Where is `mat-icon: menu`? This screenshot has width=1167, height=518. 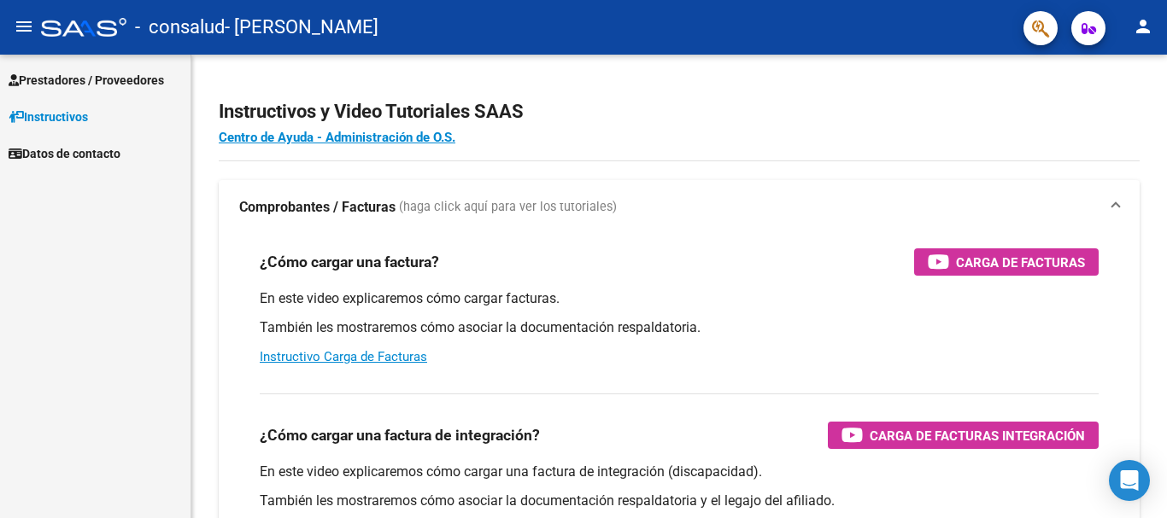 mat-icon: menu is located at coordinates (24, 26).